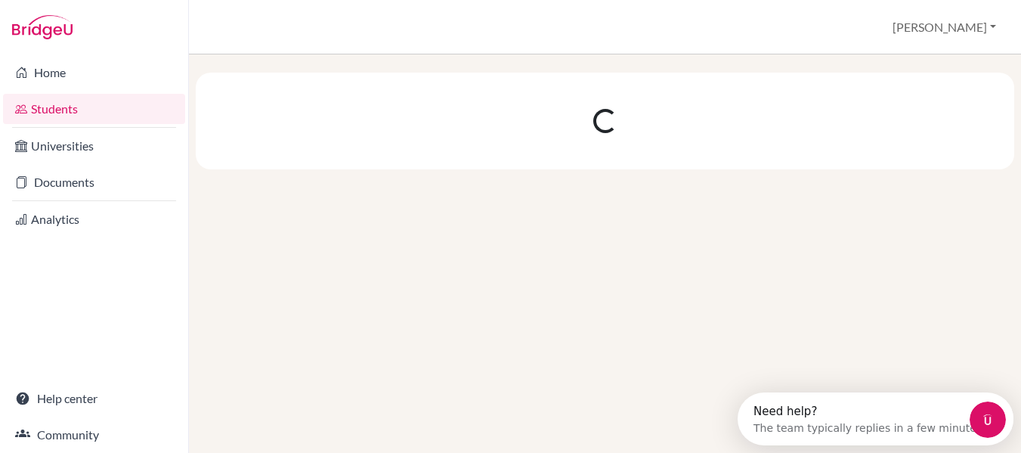 Image resolution: width=1021 pixels, height=453 pixels. What do you see at coordinates (94, 435) in the screenshot?
I see `a: Community` at bounding box center [94, 435].